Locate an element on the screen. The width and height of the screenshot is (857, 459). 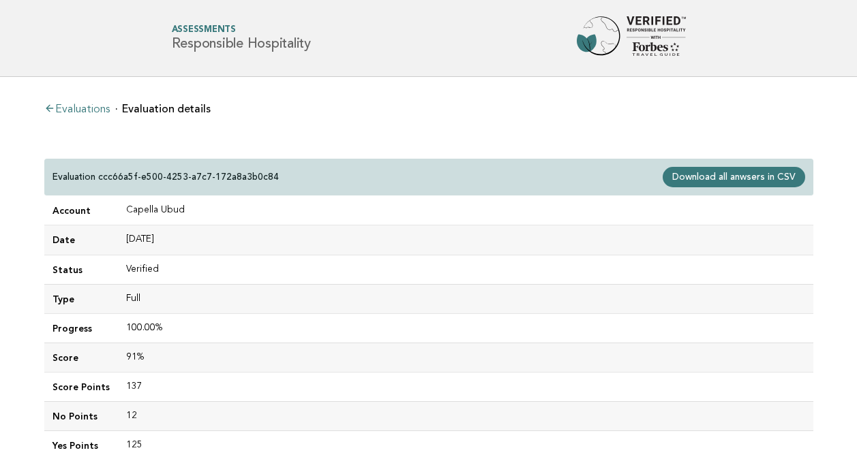
td: Progress is located at coordinates (81, 328).